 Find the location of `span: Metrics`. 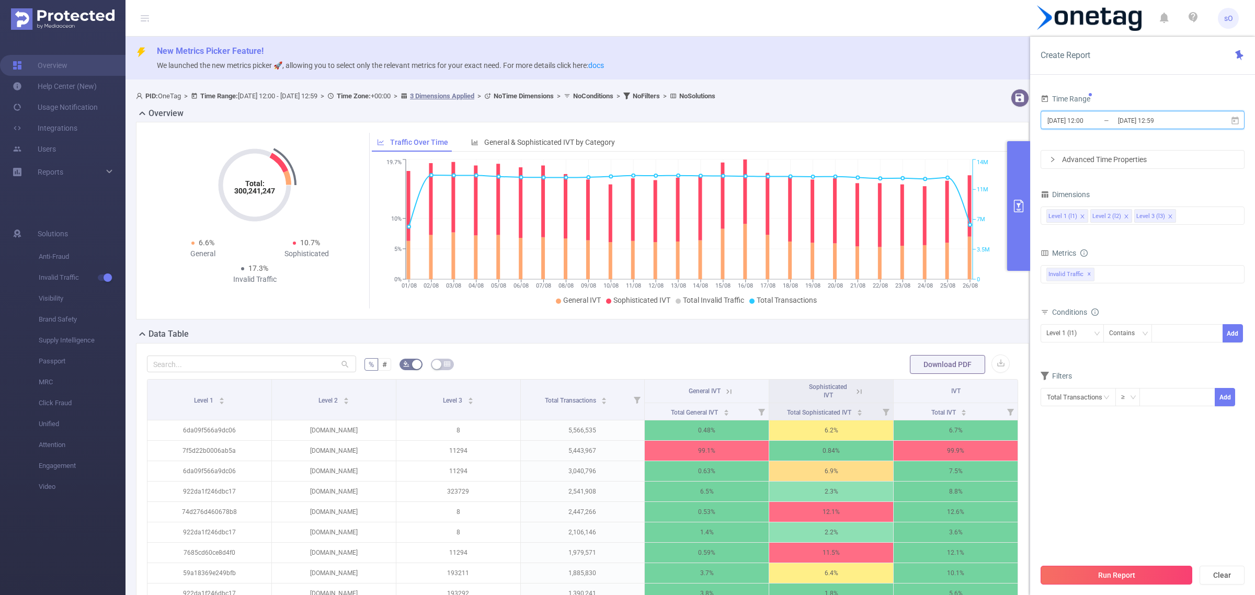

span: Metrics is located at coordinates (1059, 253).